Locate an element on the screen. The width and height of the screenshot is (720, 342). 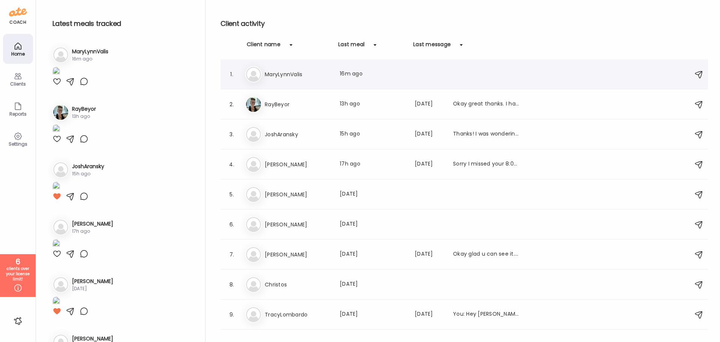
img: images%2FbJ2HShESBLgnMkIIIDQ6Zucxl8n2%2FjuVzkKqUPgt8wjVIFoDS%2FsnO3xzy1gTutDBbZ3Eh8_1080 is located at coordinates (56, 186).